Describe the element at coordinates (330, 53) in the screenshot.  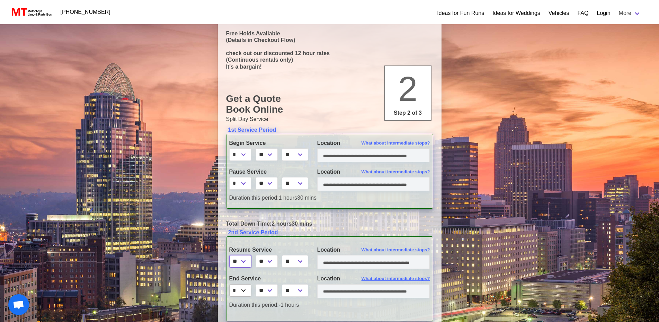
I see `p: check out our discounted 12 hour rates` at that location.